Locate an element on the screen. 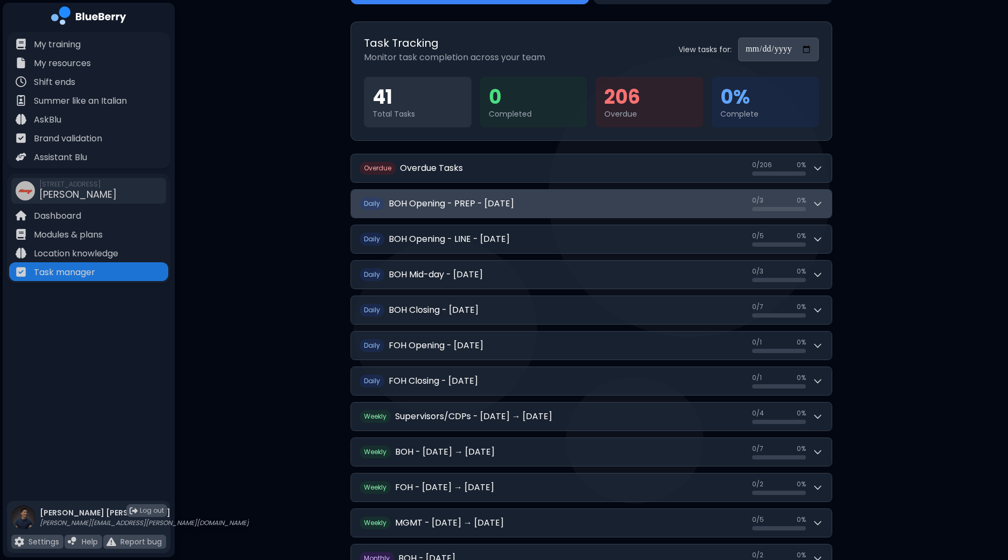 This screenshot has height=560, width=1008. p: Monitor task completion across your team is located at coordinates (454, 58).